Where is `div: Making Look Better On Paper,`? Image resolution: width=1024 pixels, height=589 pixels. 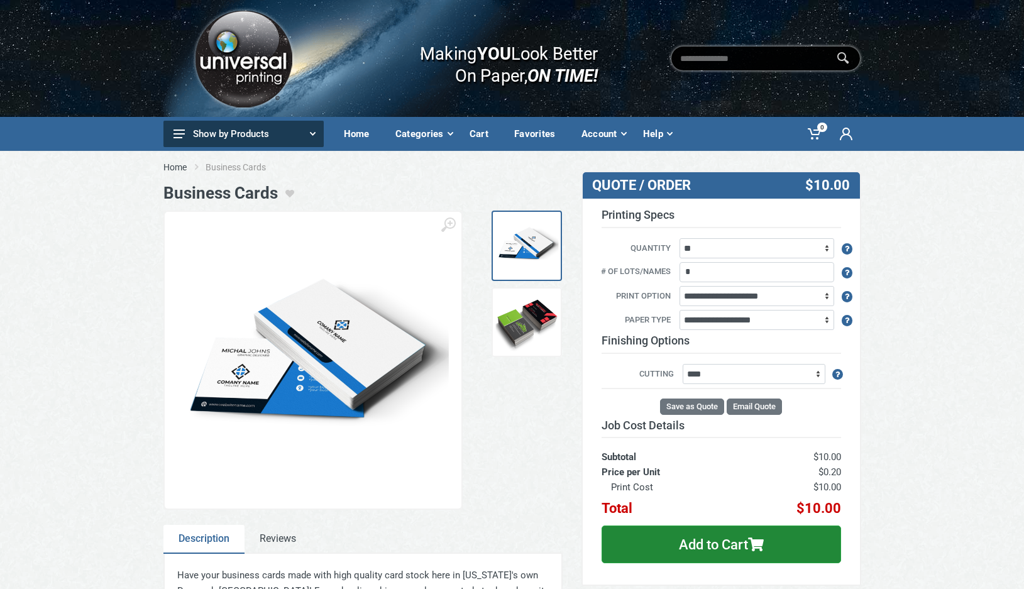 div: Making Look Better On Paper, is located at coordinates (497, 58).